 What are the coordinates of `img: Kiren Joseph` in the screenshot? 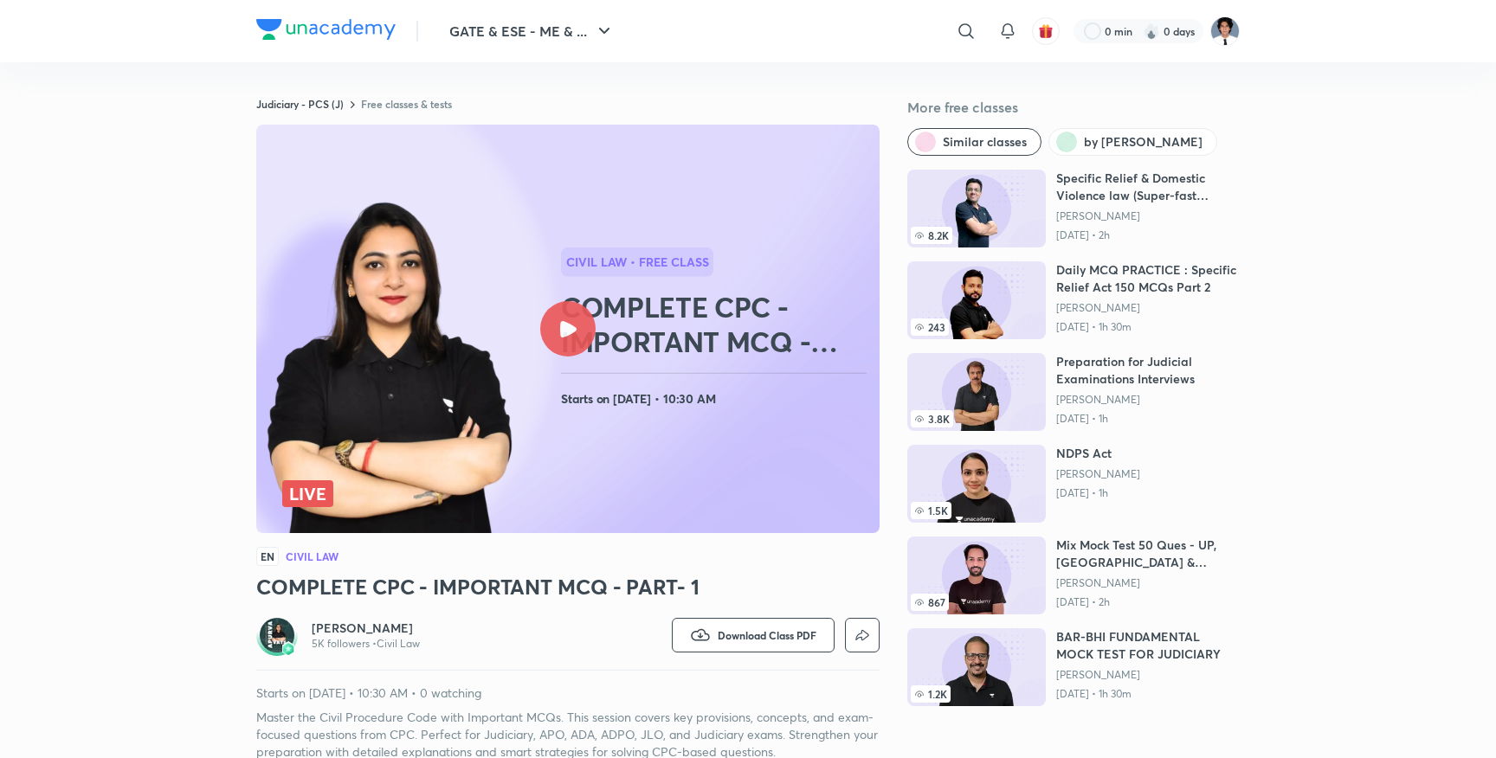 It's located at (1225, 31).